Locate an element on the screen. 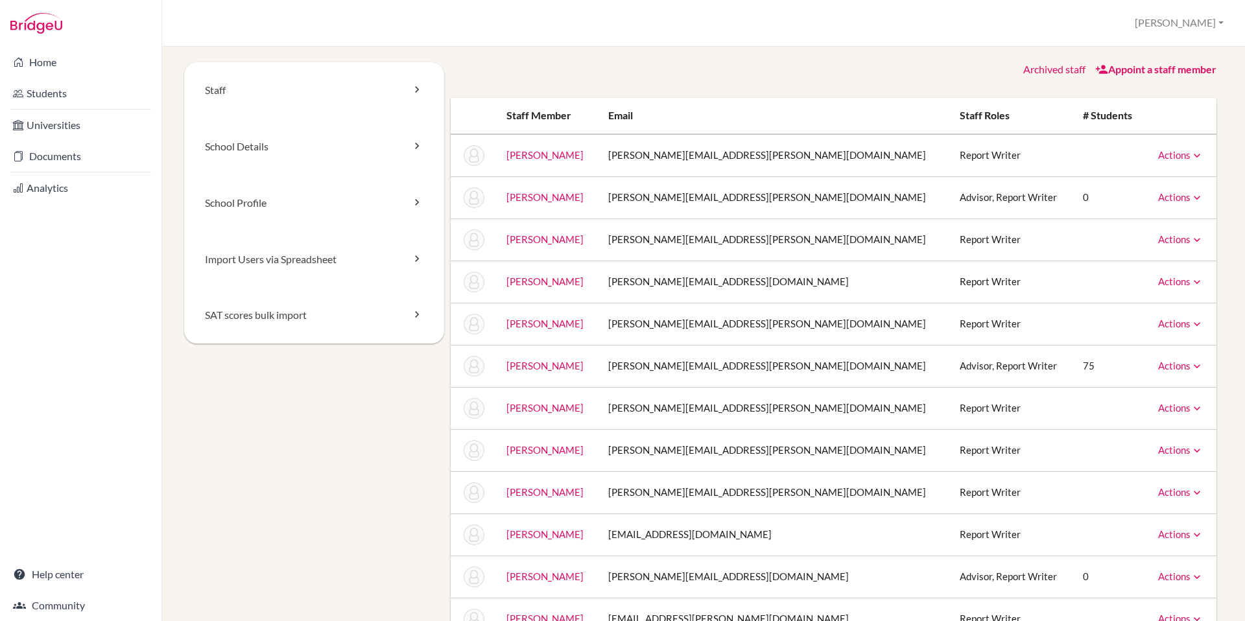 The image size is (1245, 621). a: Universities is located at coordinates (80, 125).